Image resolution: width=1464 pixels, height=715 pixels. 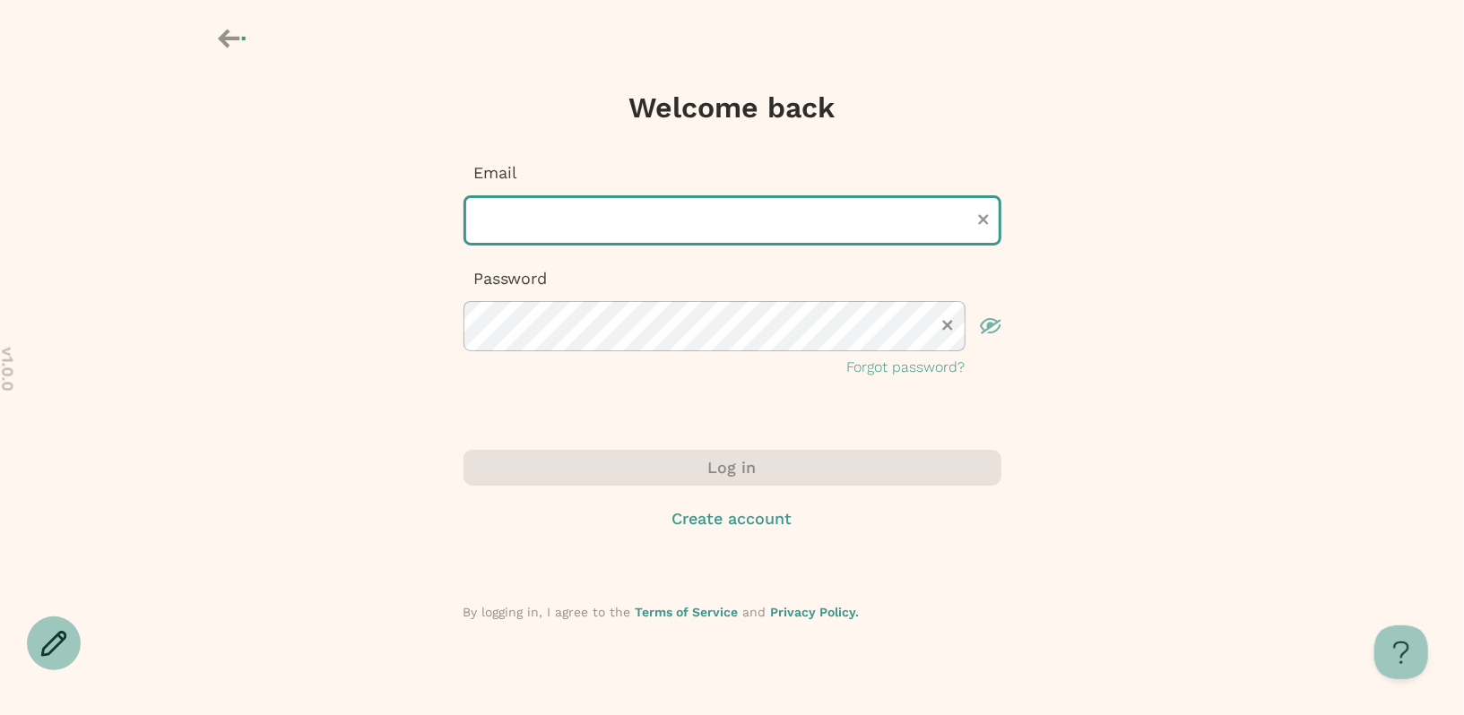 What do you see at coordinates (662, 612) in the screenshot?
I see `span: By logging in, I agree to the and` at bounding box center [662, 612].